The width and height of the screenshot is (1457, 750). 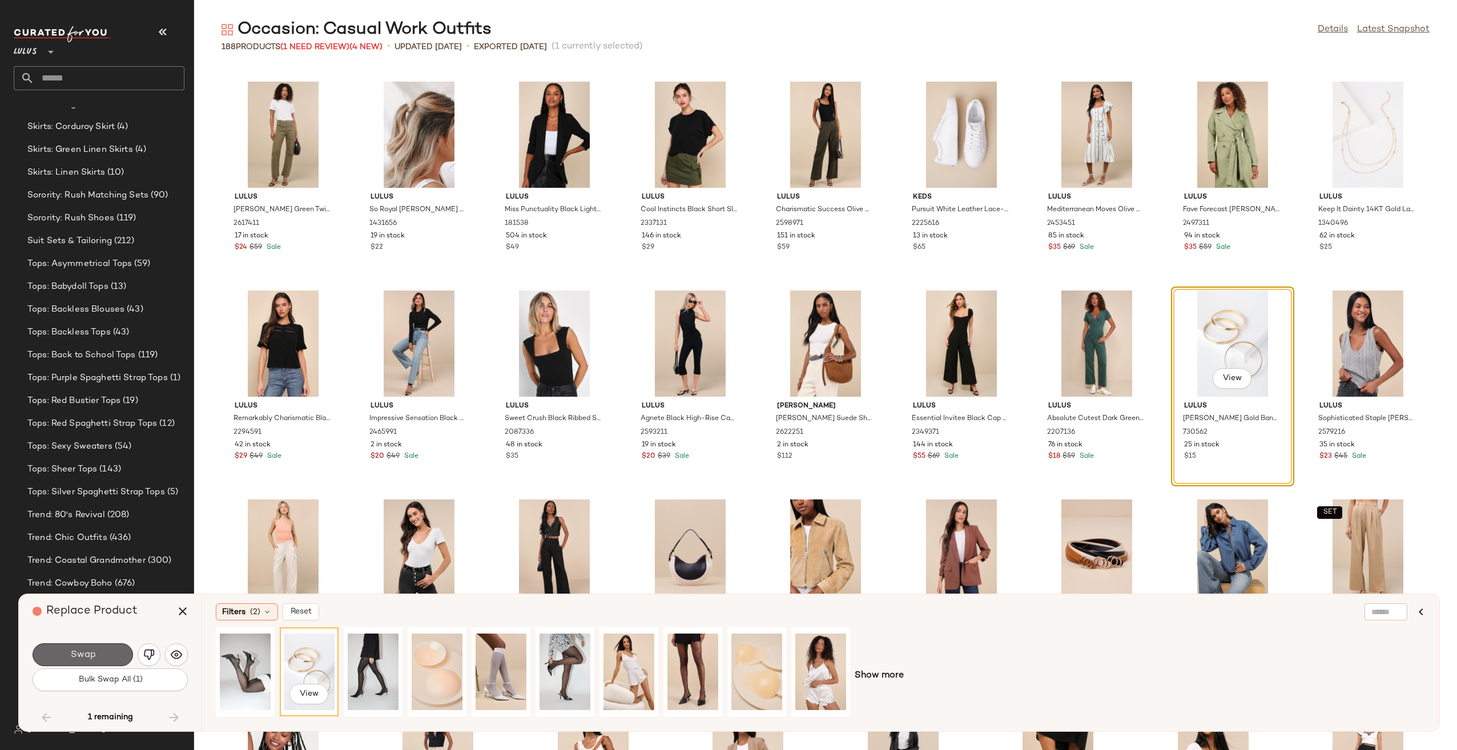 I want to click on span: $22, so click(x=377, y=248).